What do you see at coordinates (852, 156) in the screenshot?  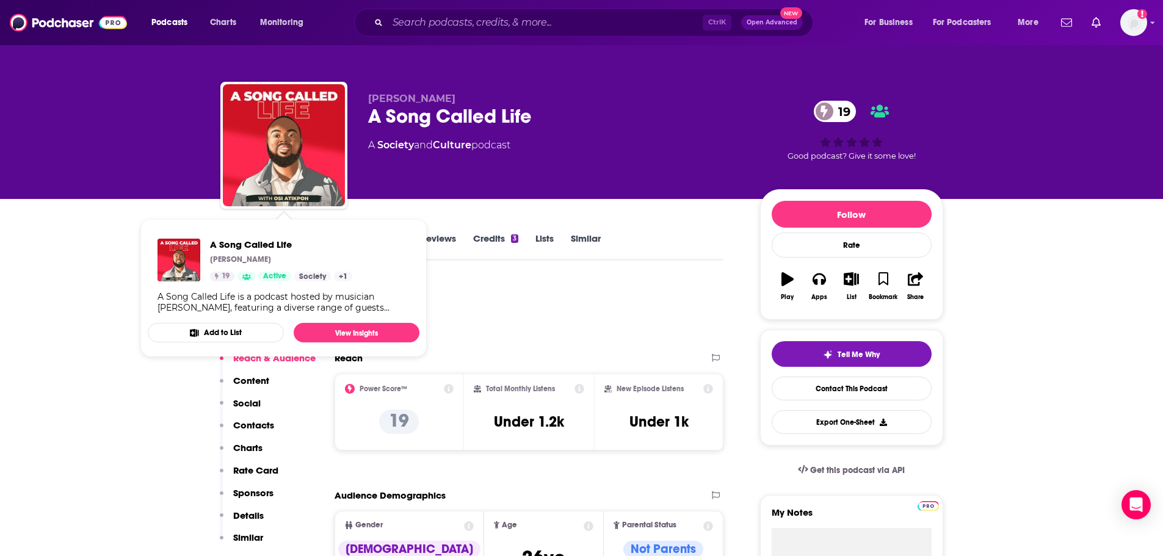 I see `span: Good podcast? Give it some love!` at bounding box center [852, 156].